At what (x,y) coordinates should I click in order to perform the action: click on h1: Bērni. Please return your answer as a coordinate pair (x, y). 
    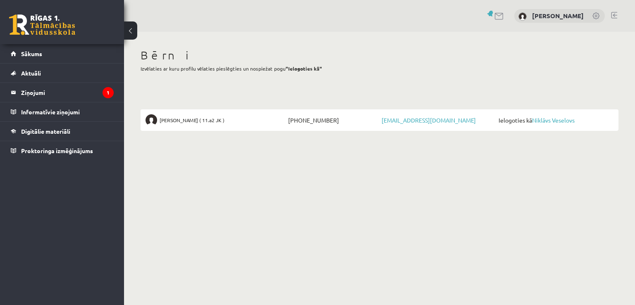
    Looking at the image, I should click on (379, 55).